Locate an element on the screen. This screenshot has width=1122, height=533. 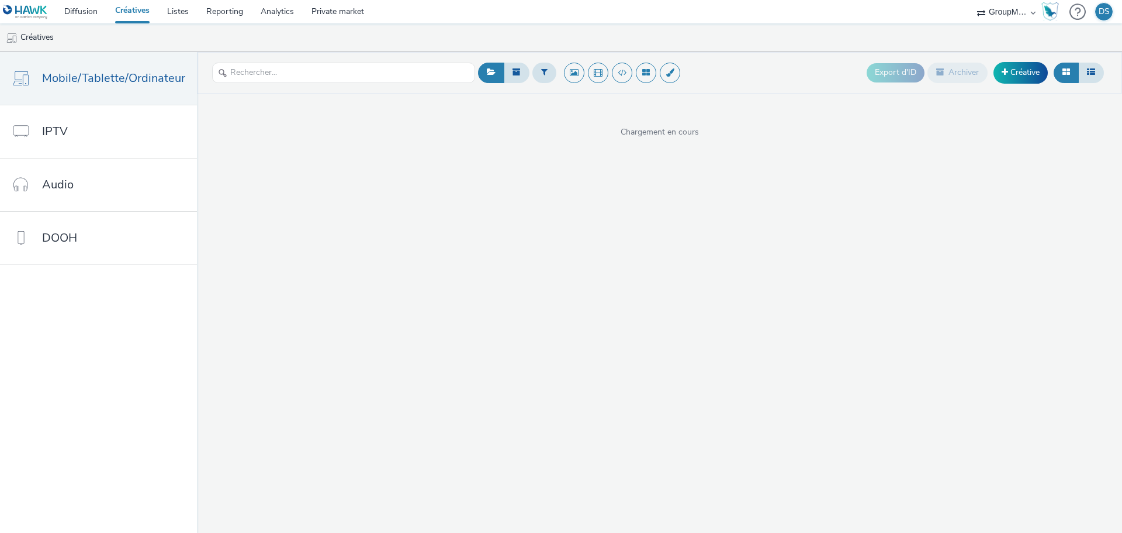
a: Créative is located at coordinates (1021, 72).